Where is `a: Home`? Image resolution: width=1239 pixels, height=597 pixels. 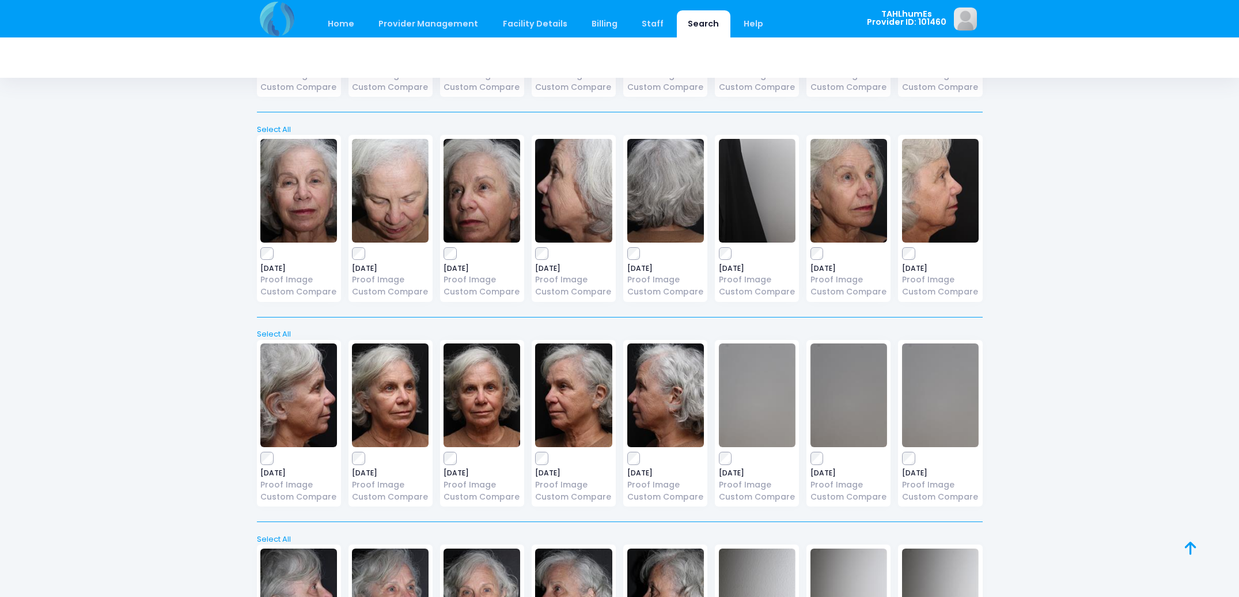 a: Home is located at coordinates (341, 24).